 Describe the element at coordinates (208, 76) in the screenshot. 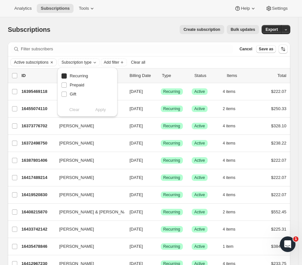

I see `p: Status` at that location.